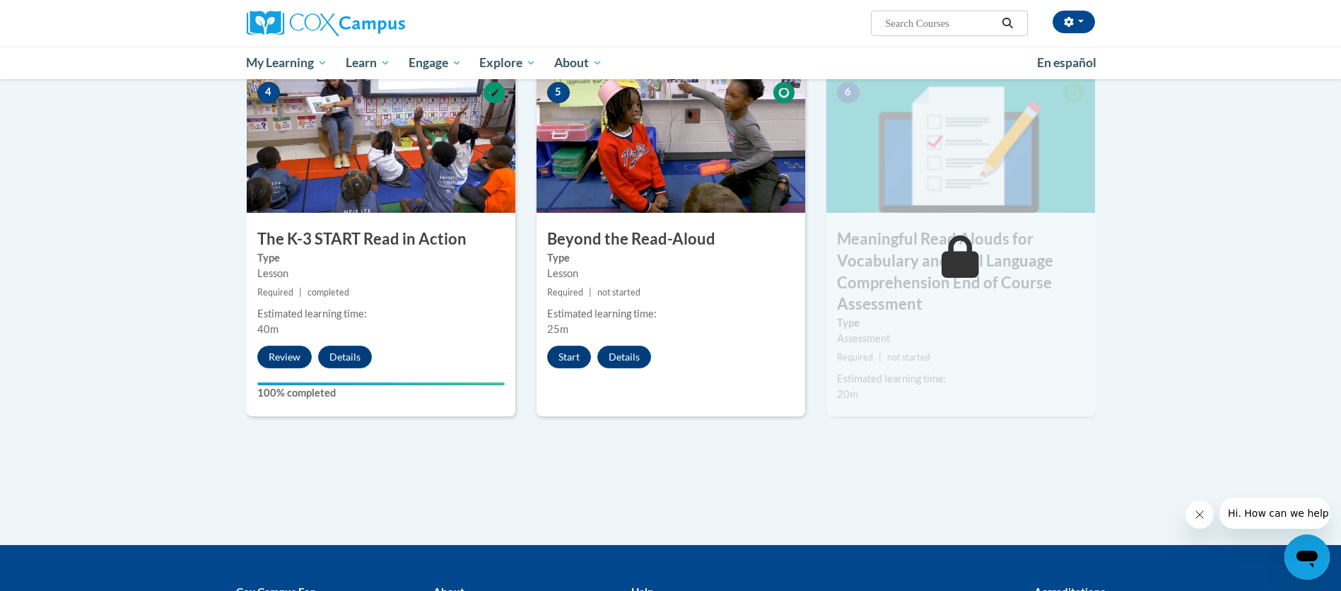  Describe the element at coordinates (286, 63) in the screenshot. I see `span: My Learning` at that location.